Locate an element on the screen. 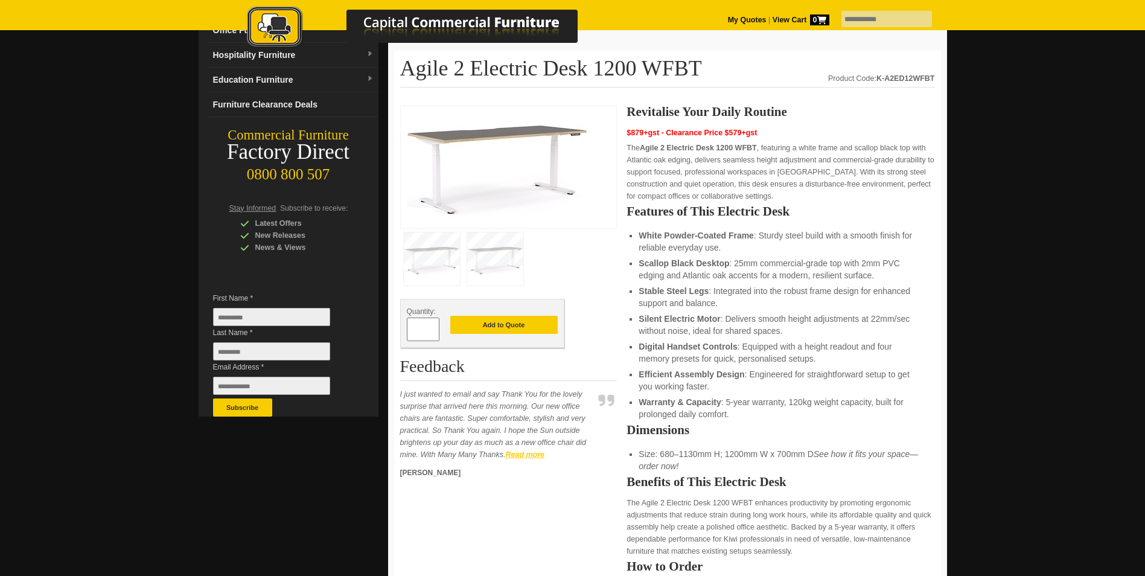 The height and width of the screenshot is (576, 1145). li: : 5-year warranty, 120kg weight capacity, built for prolonged daily comfort. is located at coordinates (780, 408).